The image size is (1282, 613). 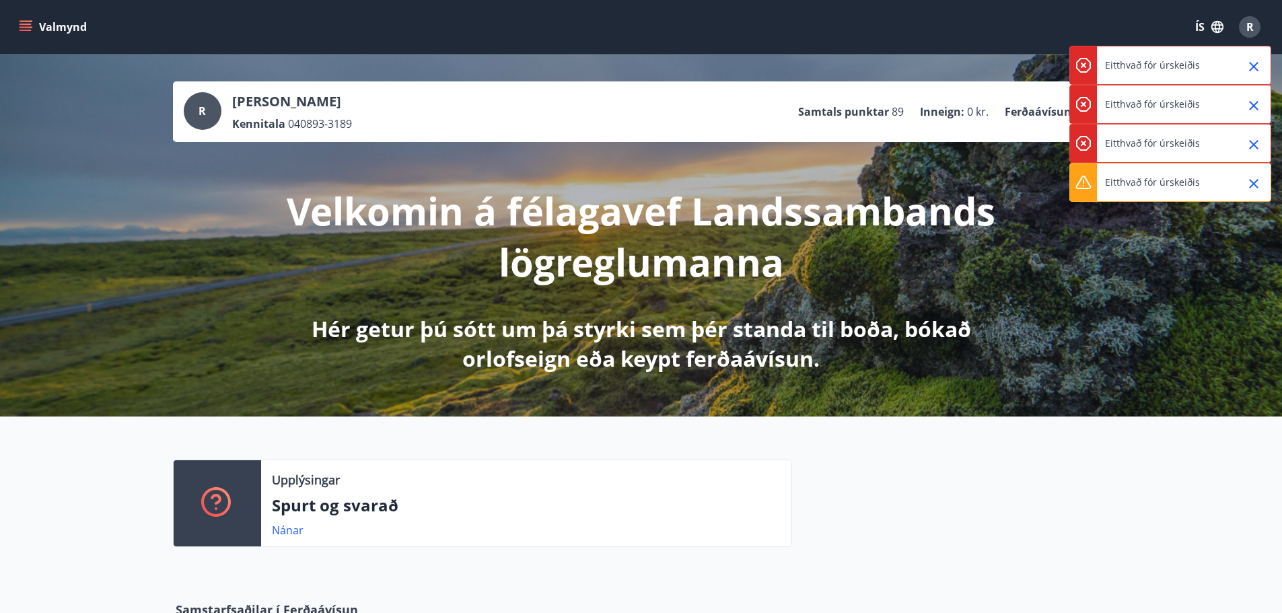 What do you see at coordinates (1209, 27) in the screenshot?
I see `button: ÍS` at bounding box center [1209, 27].